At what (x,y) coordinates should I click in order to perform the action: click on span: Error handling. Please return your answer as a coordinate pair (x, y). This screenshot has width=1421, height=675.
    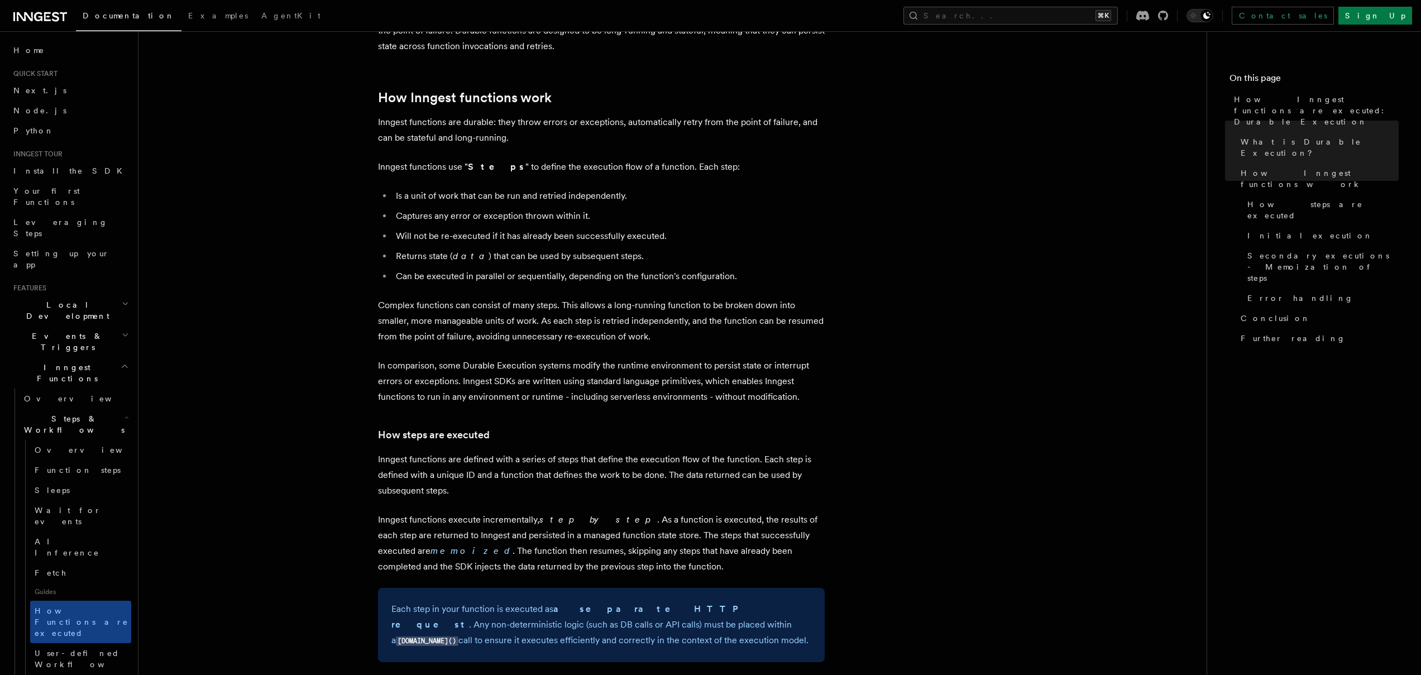
    Looking at the image, I should click on (1301, 298).